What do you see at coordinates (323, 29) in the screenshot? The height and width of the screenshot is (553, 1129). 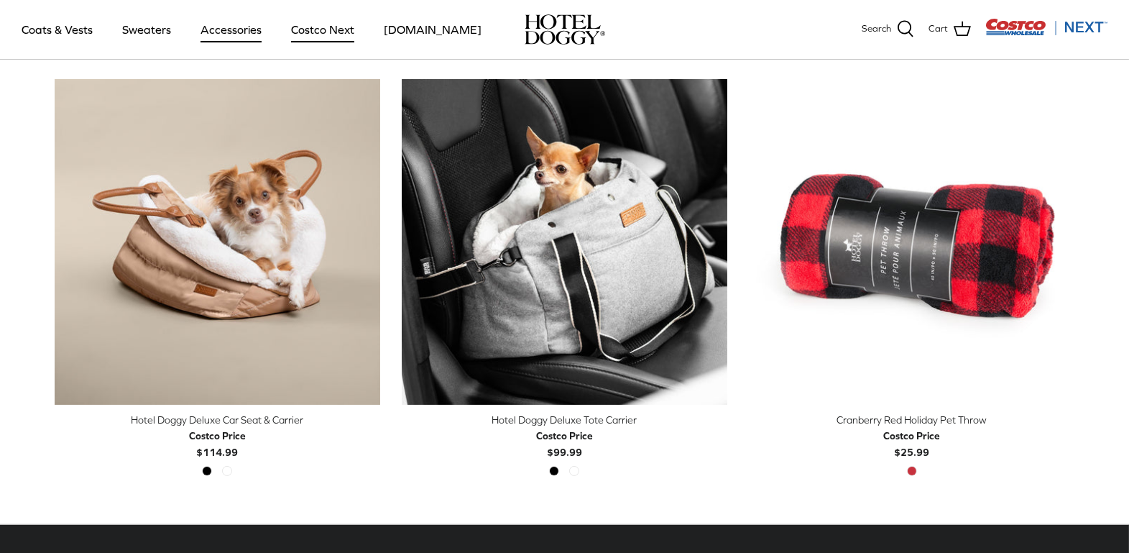 I see `a: Costco Next` at bounding box center [323, 29].